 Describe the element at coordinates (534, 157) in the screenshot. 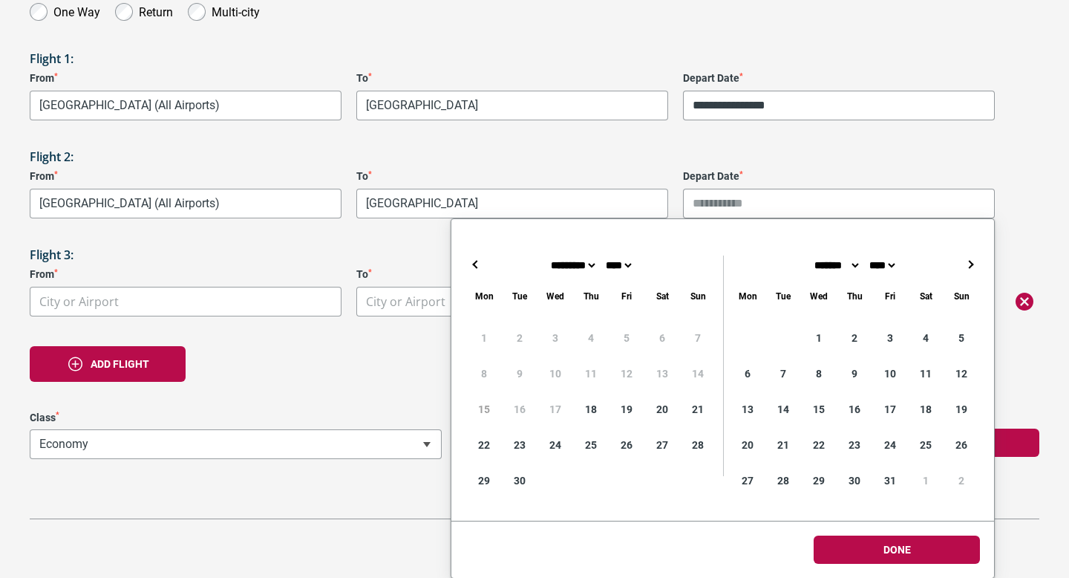

I see `h3: Flight 2:` at that location.